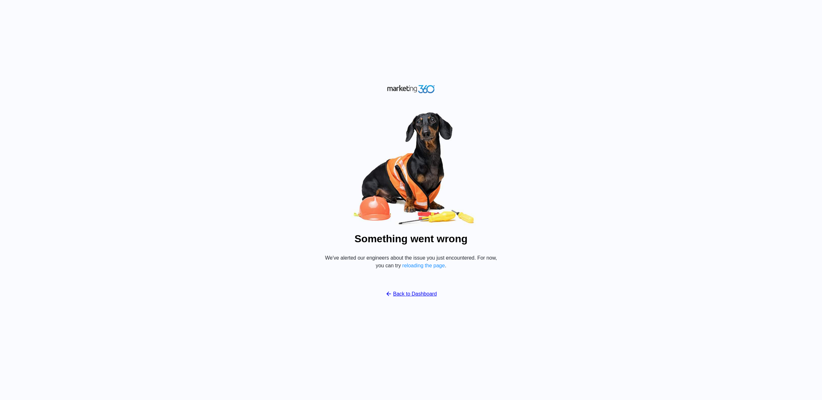 Image resolution: width=822 pixels, height=400 pixels. What do you see at coordinates (411, 262) in the screenshot?
I see `p: We've alerted our engineers about the issue you just encountered. For now, you can try .` at bounding box center [411, 262].